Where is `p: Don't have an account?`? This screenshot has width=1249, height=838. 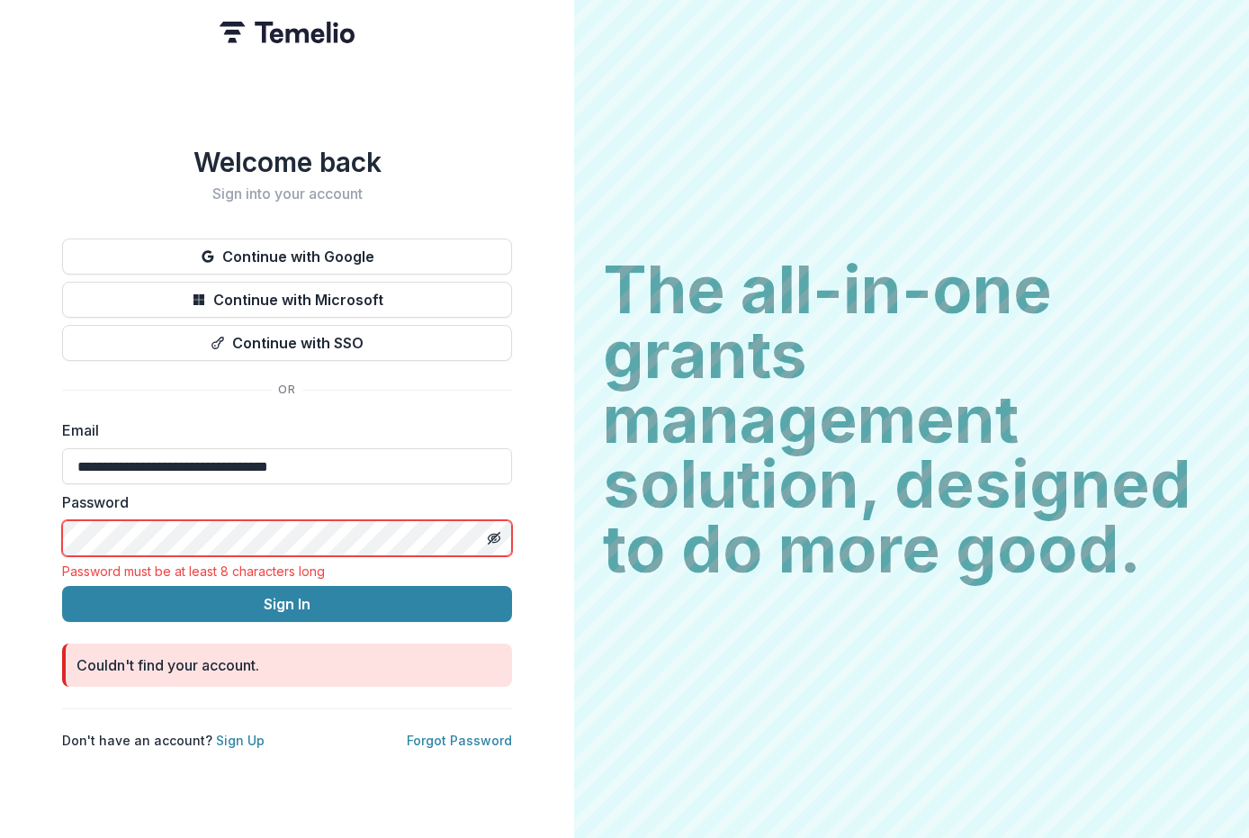 p: Don't have an account? is located at coordinates (163, 740).